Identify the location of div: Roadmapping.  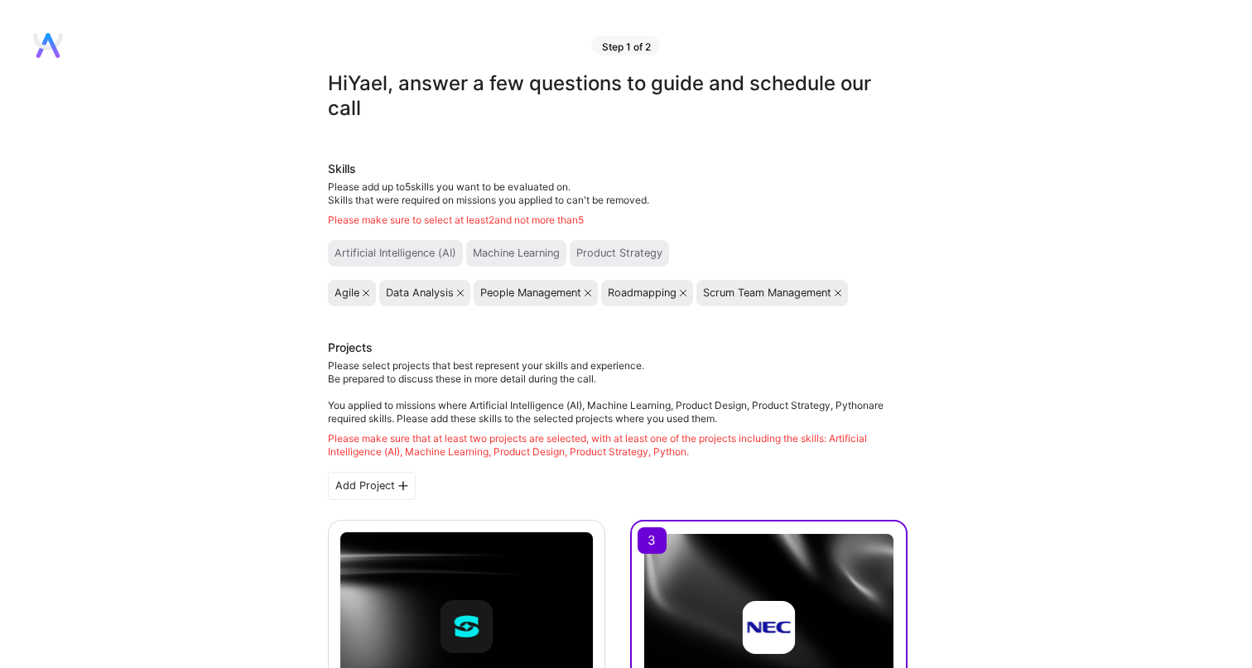
(642, 293).